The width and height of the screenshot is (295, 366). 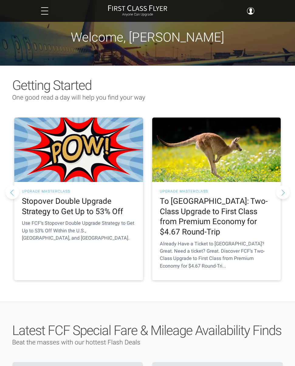 I want to click on span: Getting Started, so click(x=52, y=85).